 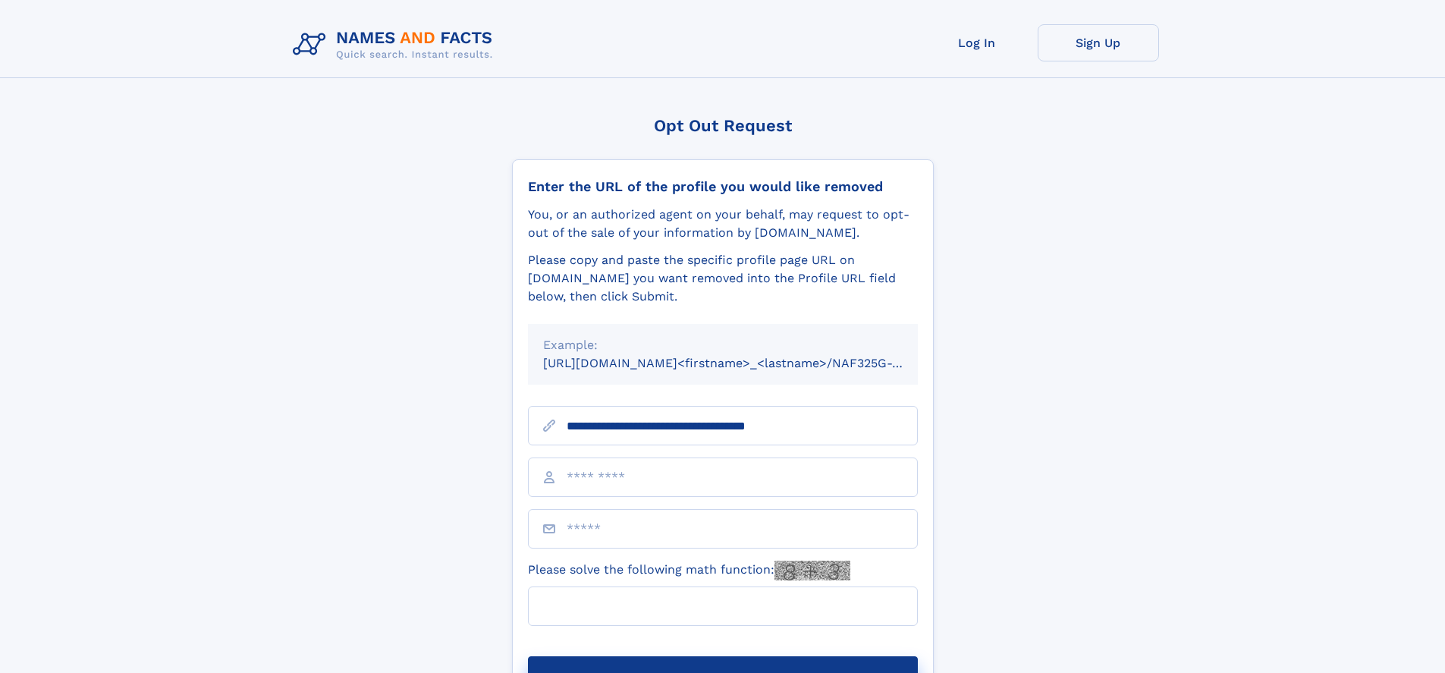 What do you see at coordinates (723, 345) in the screenshot?
I see `div: Example:` at bounding box center [723, 345].